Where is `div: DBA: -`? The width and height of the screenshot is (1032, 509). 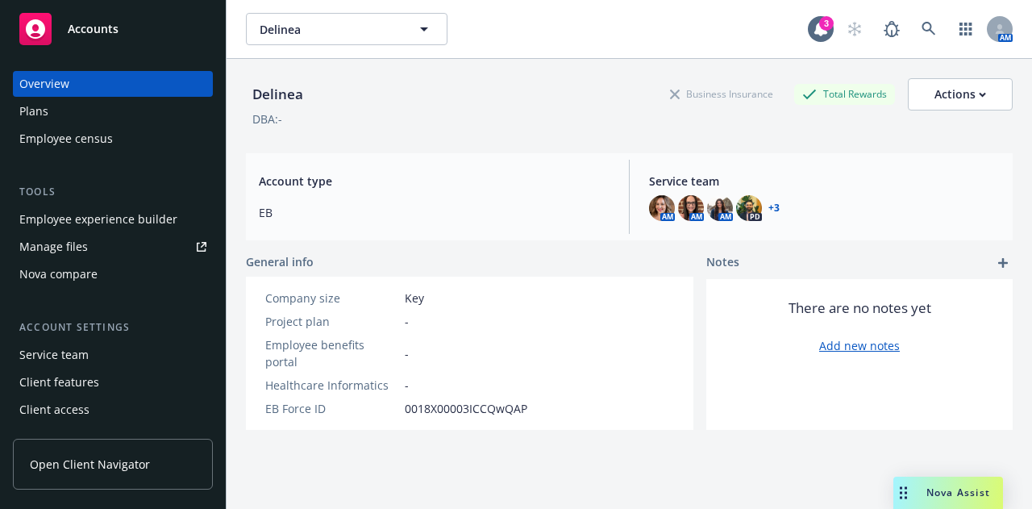 div: DBA: - is located at coordinates (267, 119).